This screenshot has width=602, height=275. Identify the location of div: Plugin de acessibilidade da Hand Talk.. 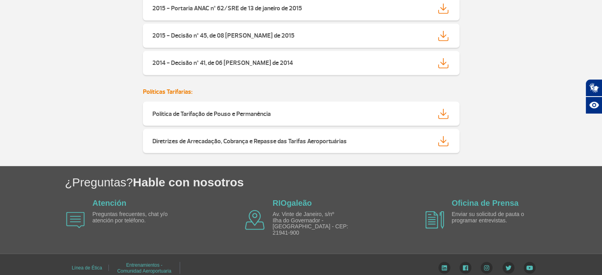
(594, 97).